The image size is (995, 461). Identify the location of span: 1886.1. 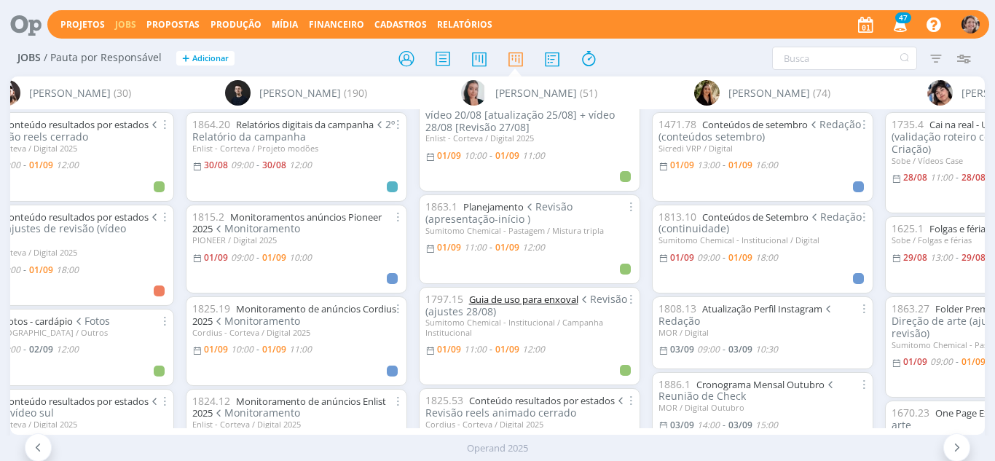
(674, 384).